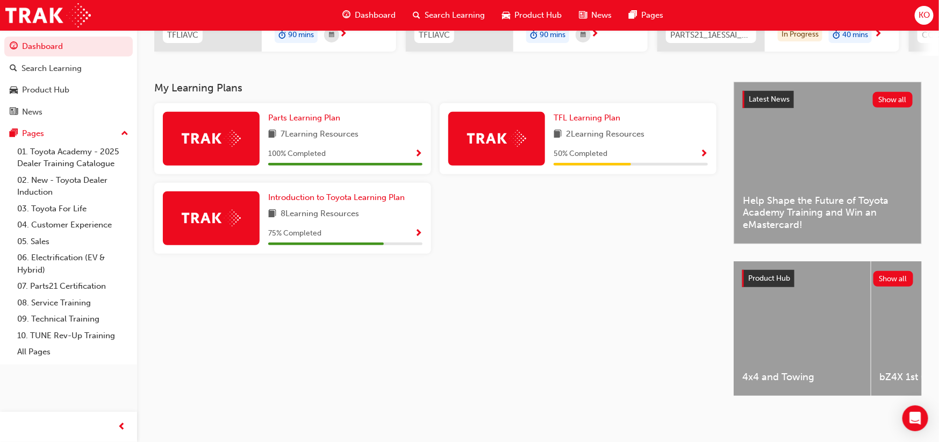 The height and width of the screenshot is (442, 939). What do you see at coordinates (828, 163) in the screenshot?
I see `a: Latest NewsShow allHelp Shape the Future of Toyota Academy Training and Win an eMastercard!` at bounding box center [828, 163].